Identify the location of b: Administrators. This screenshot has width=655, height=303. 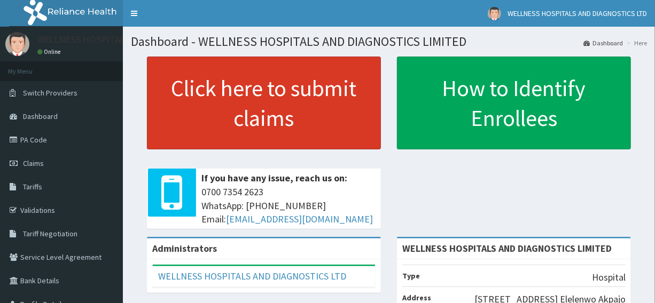
(184, 248).